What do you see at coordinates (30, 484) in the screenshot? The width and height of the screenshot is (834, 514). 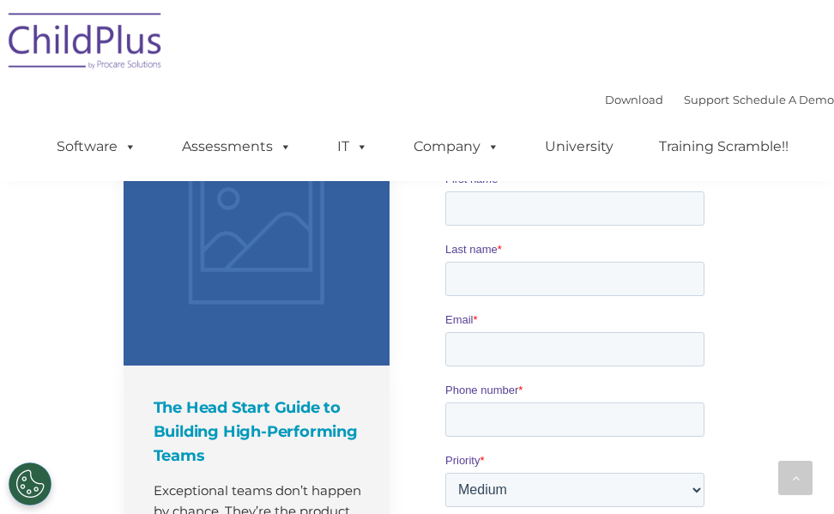 I see `button: Cookies Settings` at bounding box center [30, 484].